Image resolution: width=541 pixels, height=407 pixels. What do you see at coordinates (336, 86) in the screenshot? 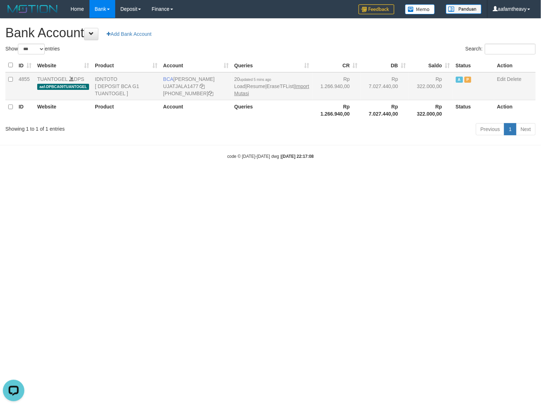
I see `td: Rp 1.266.940,00` at bounding box center [336, 86].